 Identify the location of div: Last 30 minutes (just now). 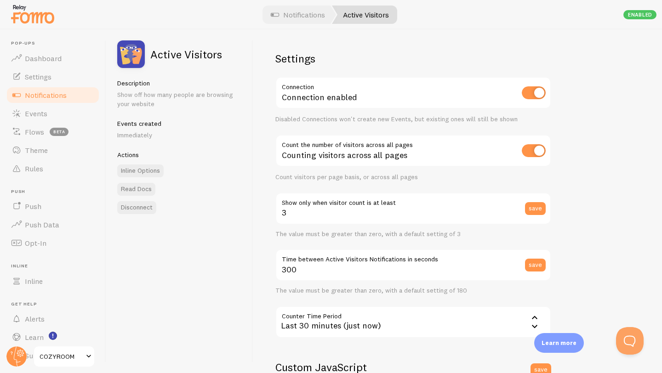
(413, 322).